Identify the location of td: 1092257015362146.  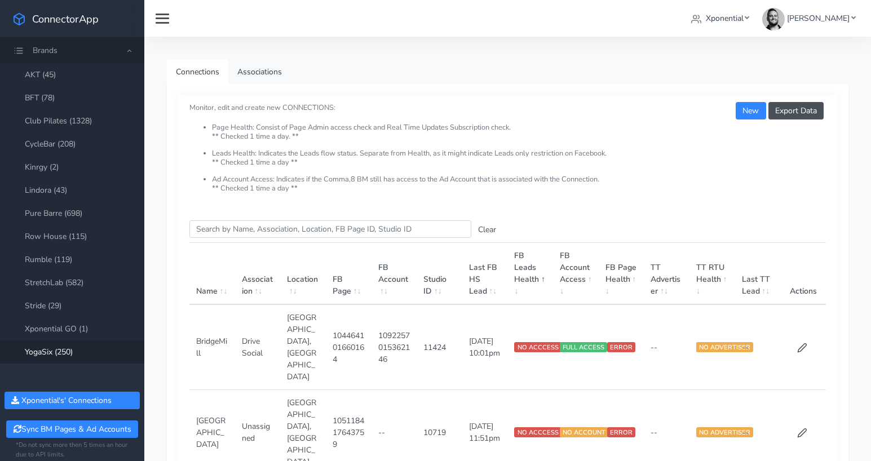
(394, 347).